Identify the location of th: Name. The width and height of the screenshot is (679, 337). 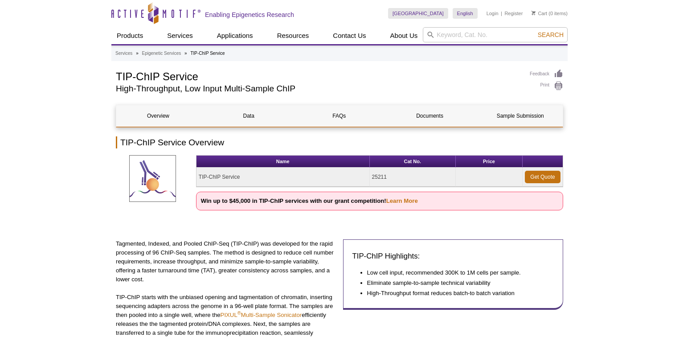
(283, 161).